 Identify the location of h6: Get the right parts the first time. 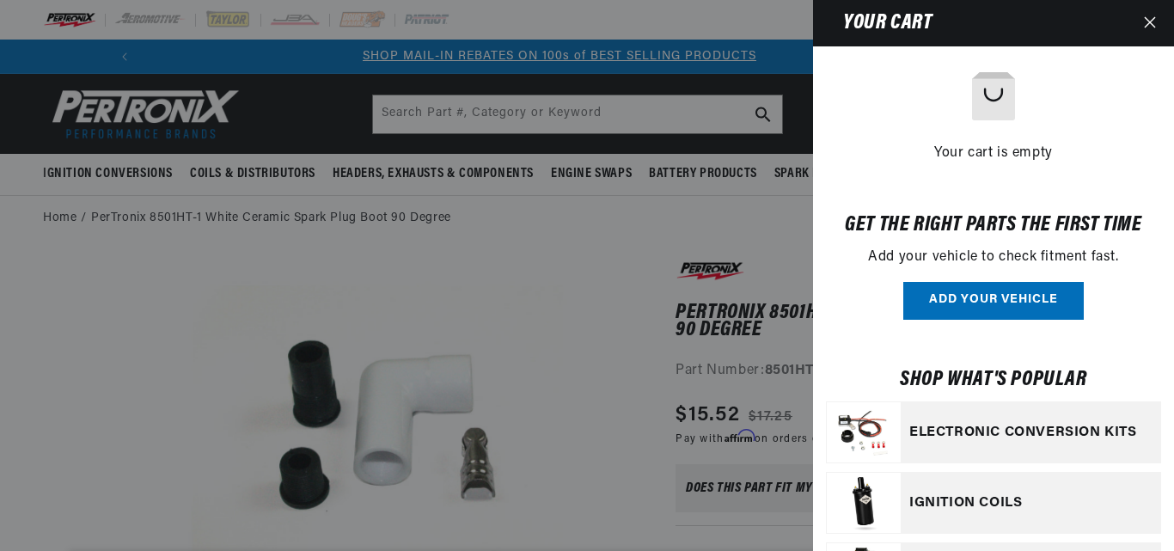
(994, 225).